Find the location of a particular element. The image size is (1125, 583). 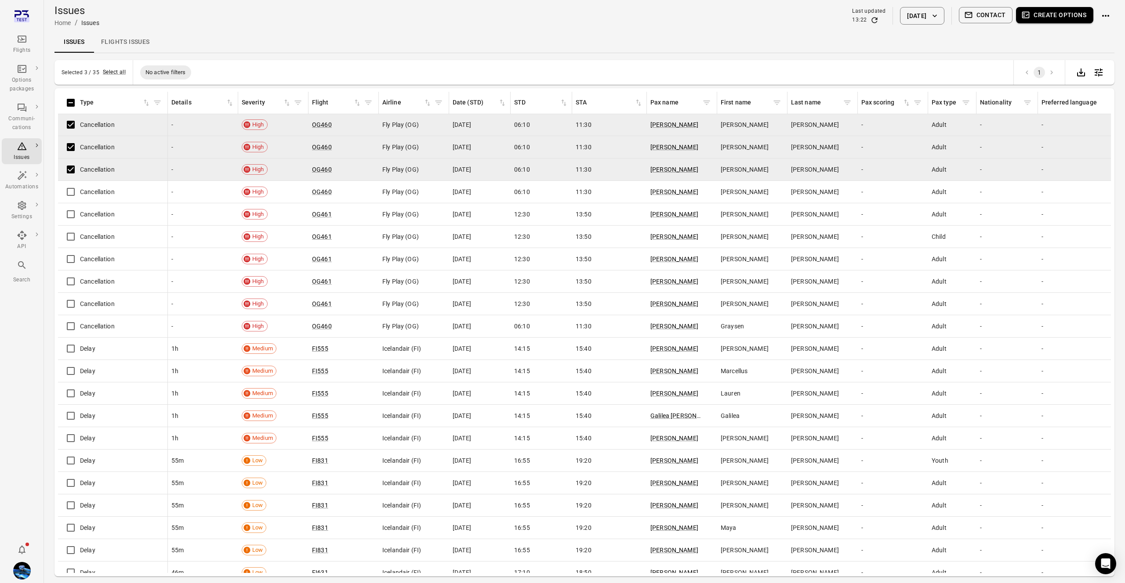

button: Actions is located at coordinates (1105, 16).